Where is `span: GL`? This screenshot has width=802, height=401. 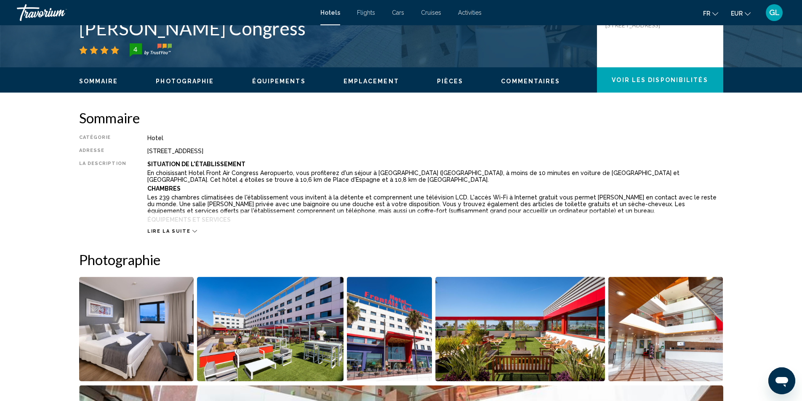 span: GL is located at coordinates (775, 13).